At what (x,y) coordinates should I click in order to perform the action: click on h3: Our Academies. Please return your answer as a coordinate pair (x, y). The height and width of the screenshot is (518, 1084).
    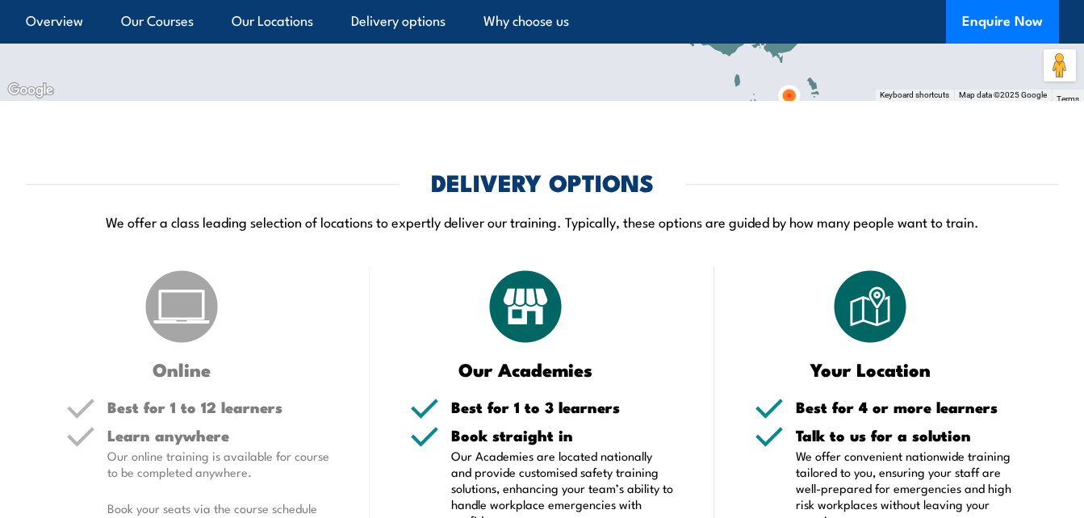
    Looking at the image, I should click on (526, 369).